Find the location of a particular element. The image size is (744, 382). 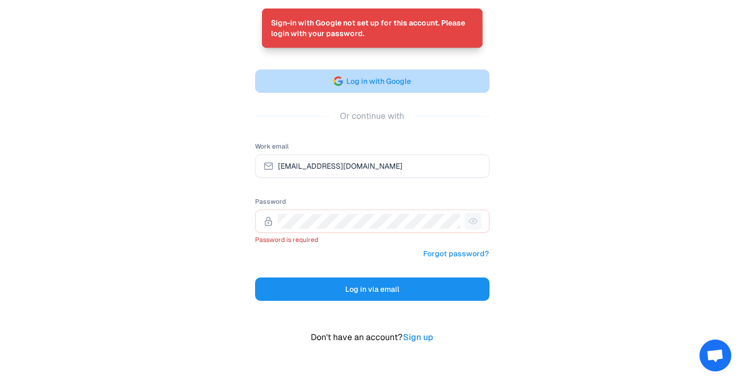

p: Password is required is located at coordinates (372, 240).